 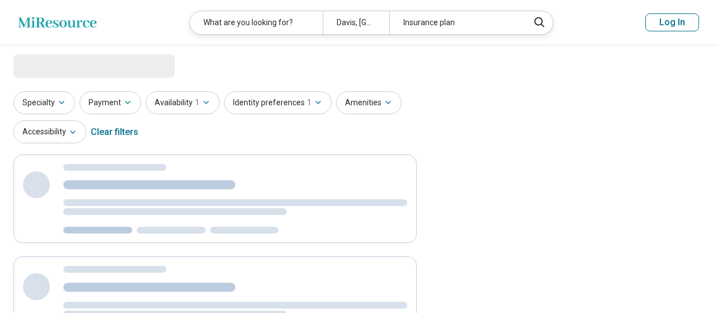 What do you see at coordinates (456, 22) in the screenshot?
I see `div: Insurance plan` at bounding box center [456, 22].